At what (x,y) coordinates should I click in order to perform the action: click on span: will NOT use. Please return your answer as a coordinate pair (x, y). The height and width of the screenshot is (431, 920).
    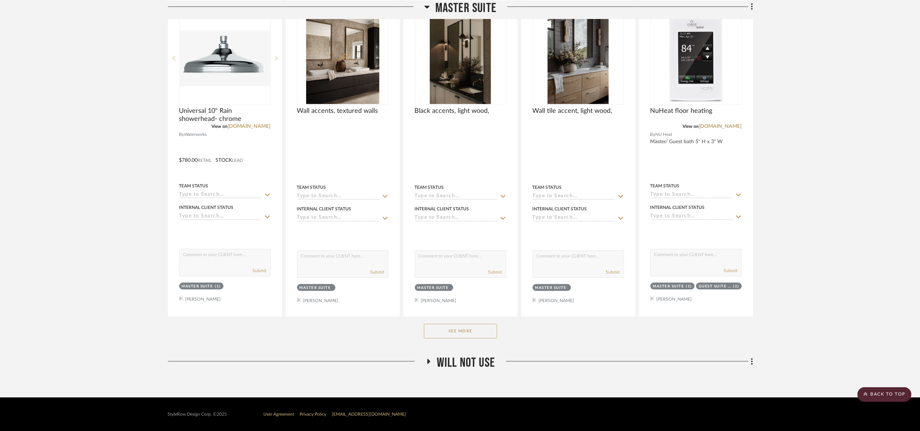
    Looking at the image, I should click on (465, 363).